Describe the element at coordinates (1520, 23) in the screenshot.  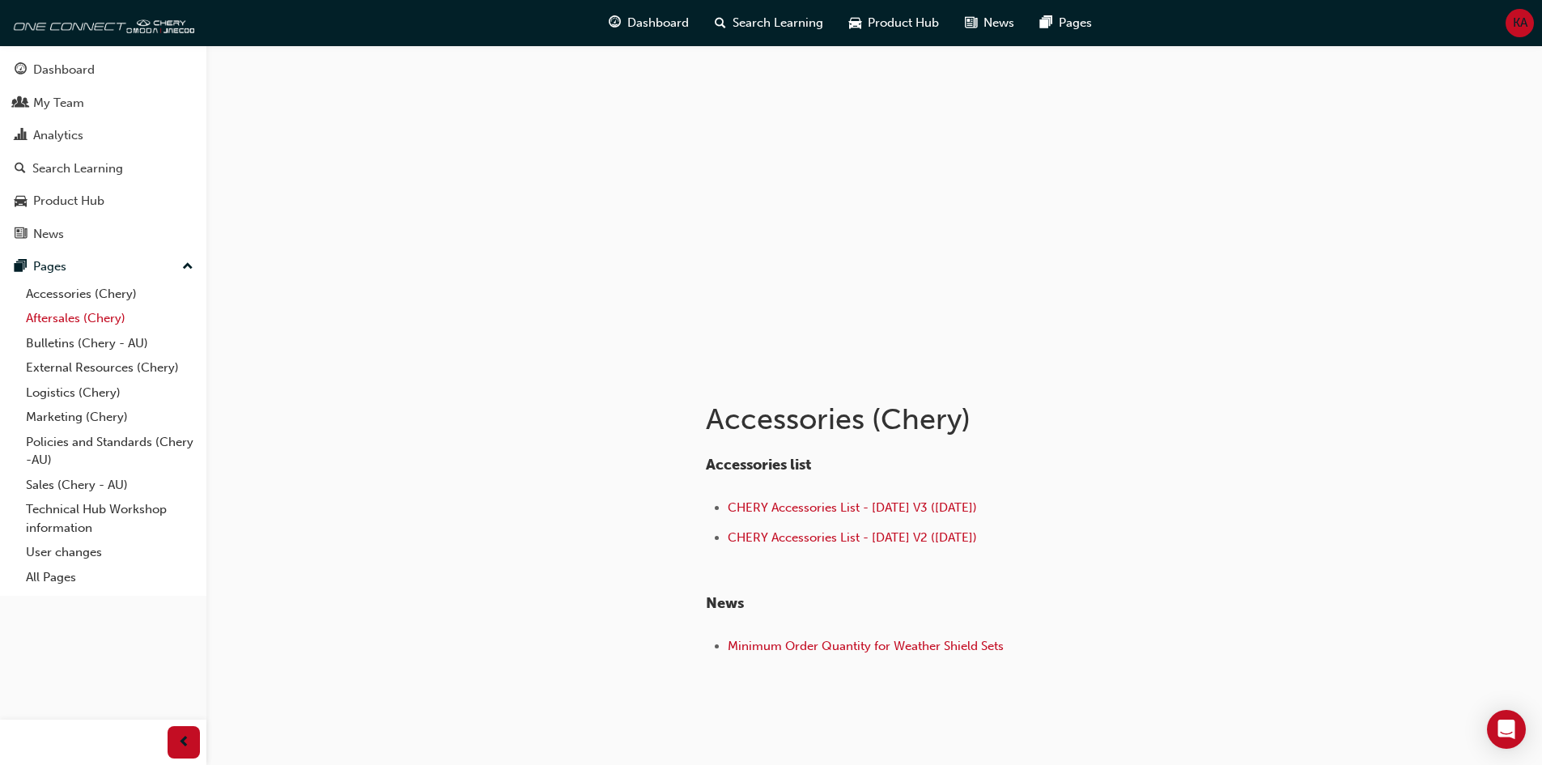
I see `span: KA` at that location.